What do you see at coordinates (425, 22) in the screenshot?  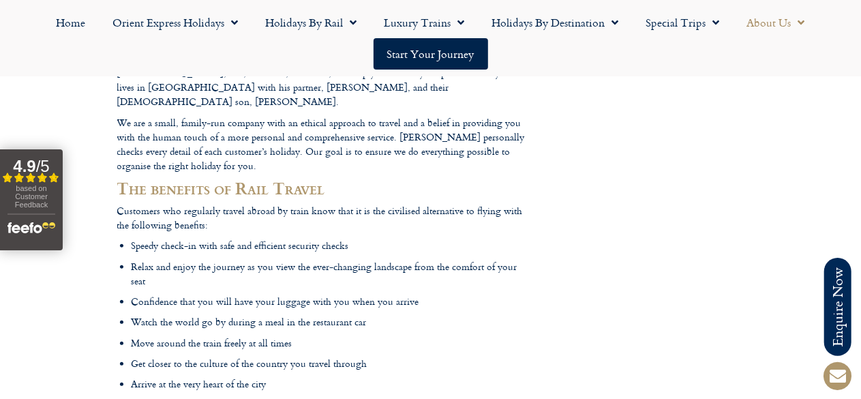 I see `a: Luxury Trains` at bounding box center [425, 22].